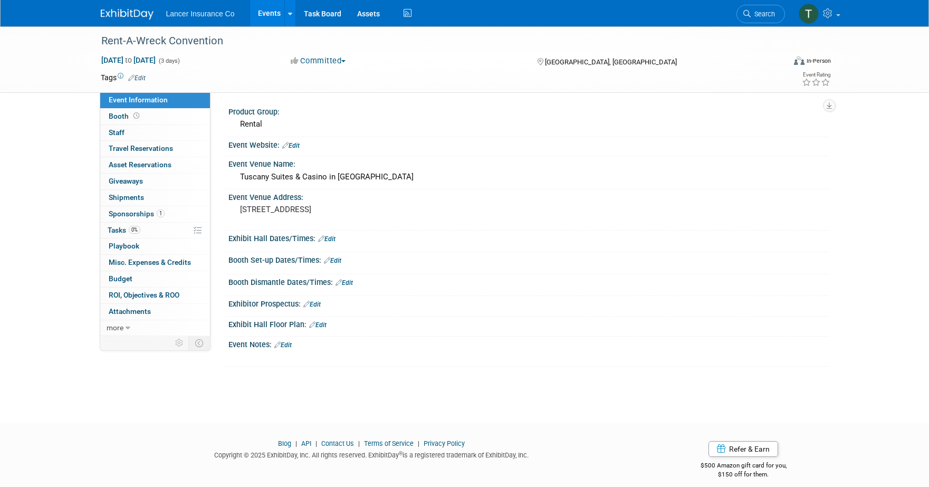 The height and width of the screenshot is (487, 929). Describe the element at coordinates (528, 281) in the screenshot. I see `div: Booth Dismantle Dates/Times:` at that location.